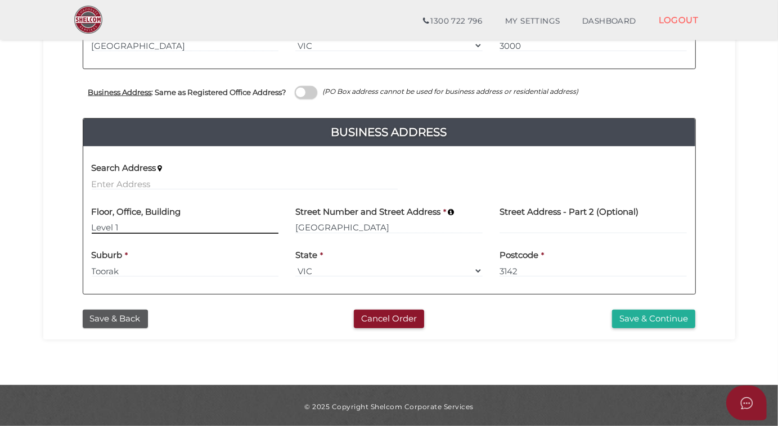  Describe the element at coordinates (136, 212) in the screenshot. I see `h4: Floor, Office, Building` at that location.